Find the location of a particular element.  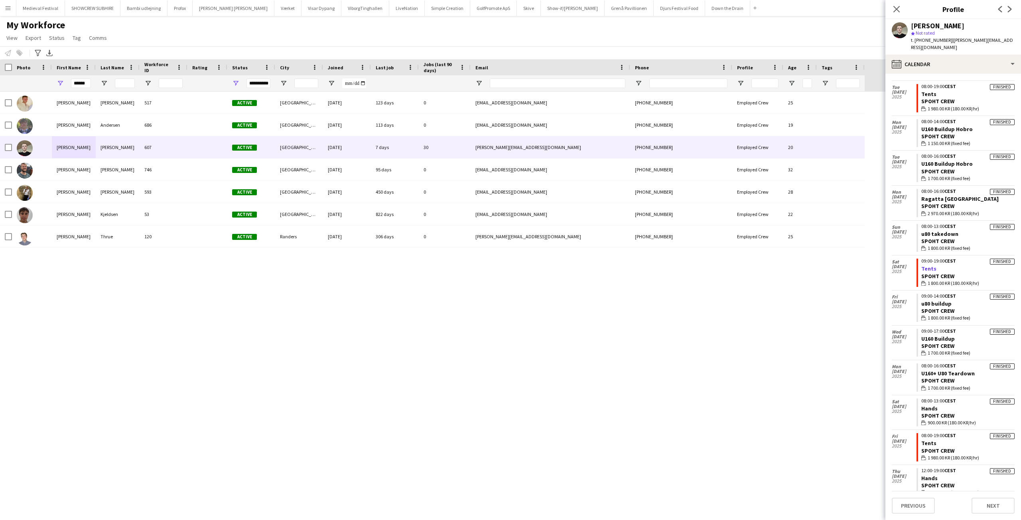

span: Fri is located at coordinates (904, 437).